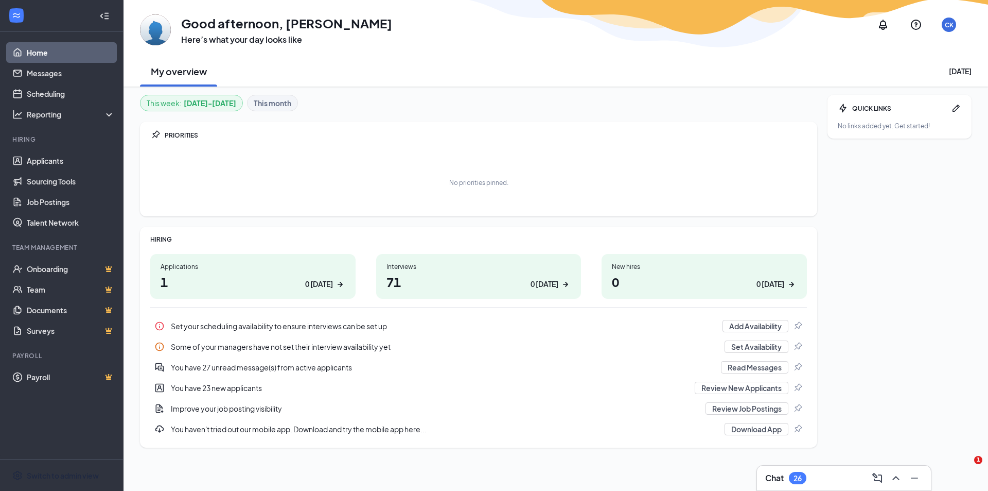 Image resolution: width=988 pixels, height=491 pixels. What do you see at coordinates (747, 408) in the screenshot?
I see `button: Review Job Postings` at bounding box center [747, 408].